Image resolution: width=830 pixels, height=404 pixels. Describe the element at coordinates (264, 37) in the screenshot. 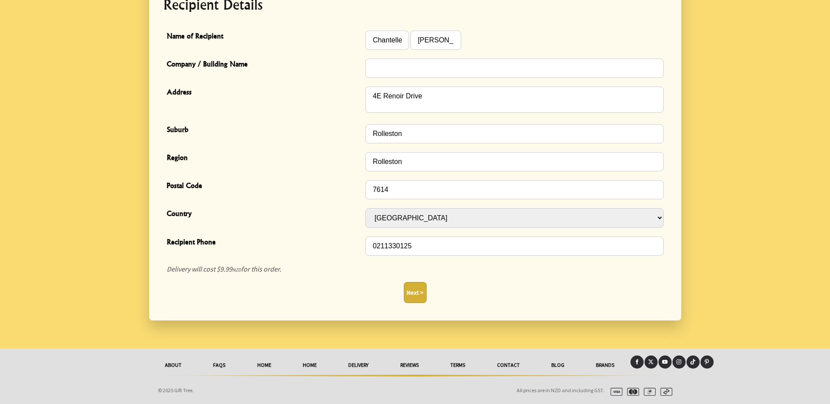

I see `span: Name of Recipient` at that location.